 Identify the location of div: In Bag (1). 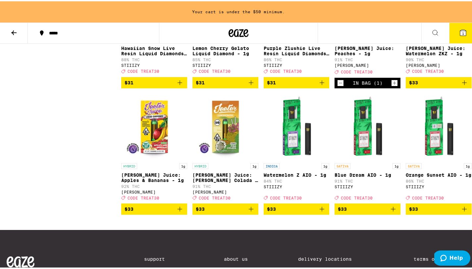
(368, 82).